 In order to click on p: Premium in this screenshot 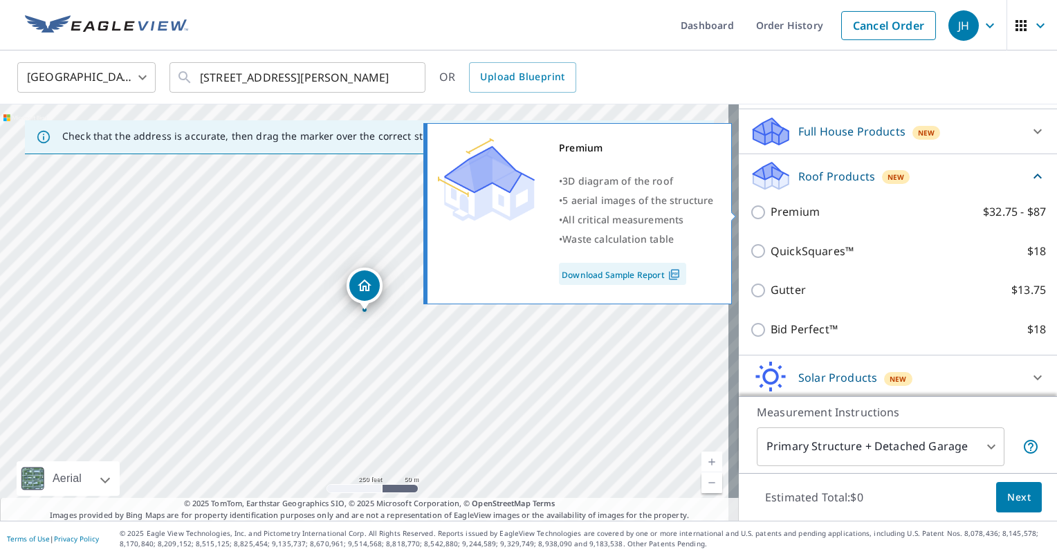, I will do `click(795, 212)`.